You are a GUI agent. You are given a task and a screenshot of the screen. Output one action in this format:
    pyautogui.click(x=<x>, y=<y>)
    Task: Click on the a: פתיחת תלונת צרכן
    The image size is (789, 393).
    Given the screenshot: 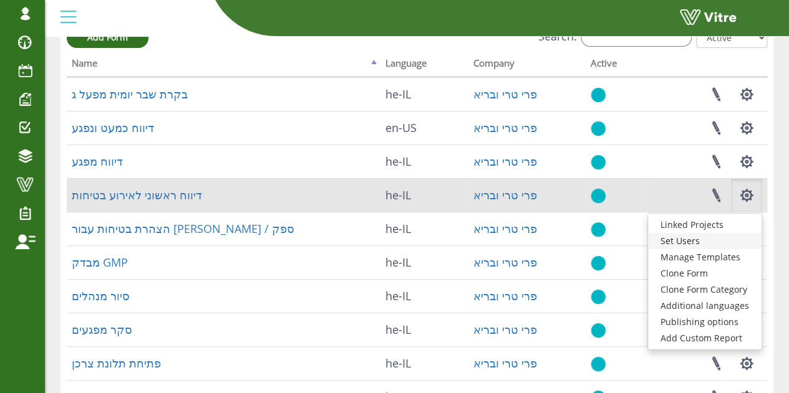 What is the action you would take?
    pyautogui.click(x=116, y=363)
    